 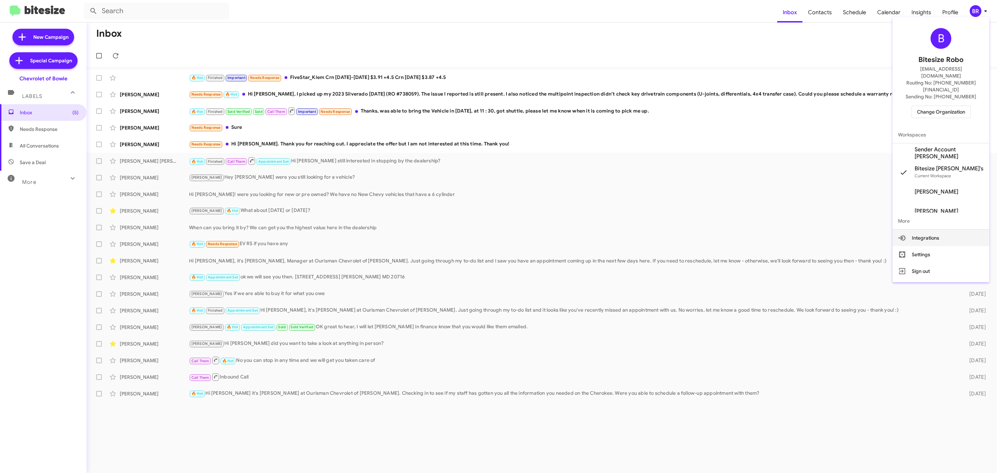 I want to click on span: Bitesize Robo, so click(x=941, y=60).